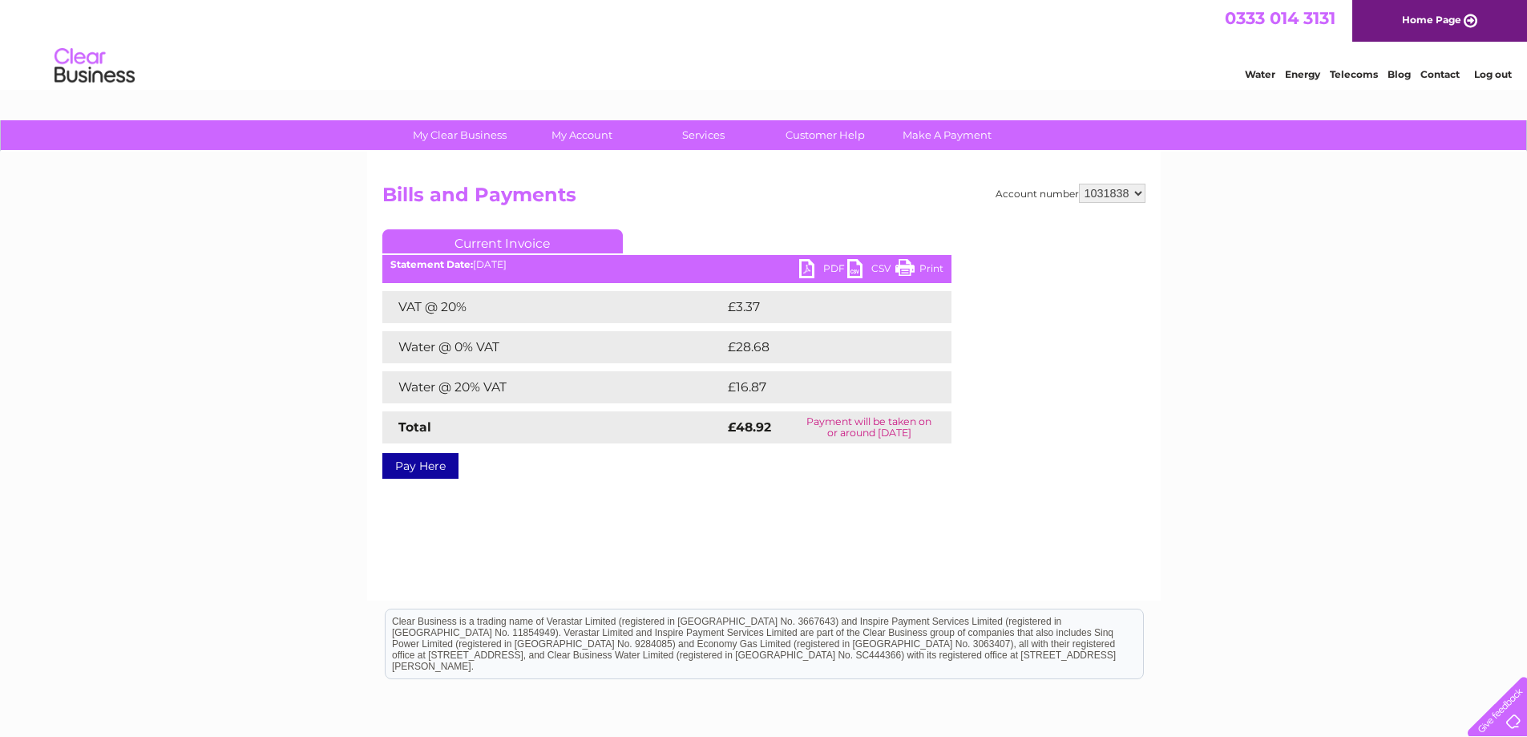 The width and height of the screenshot is (1527, 737). What do you see at coordinates (553, 387) in the screenshot?
I see `td: Water @ 20% VAT` at bounding box center [553, 387].